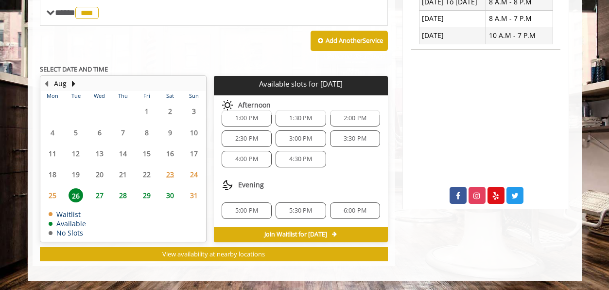 The width and height of the screenshot is (609, 290). I want to click on button: Next Month, so click(74, 84).